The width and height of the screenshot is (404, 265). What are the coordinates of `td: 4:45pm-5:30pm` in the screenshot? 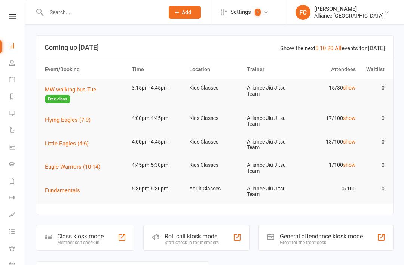 It's located at (157, 165).